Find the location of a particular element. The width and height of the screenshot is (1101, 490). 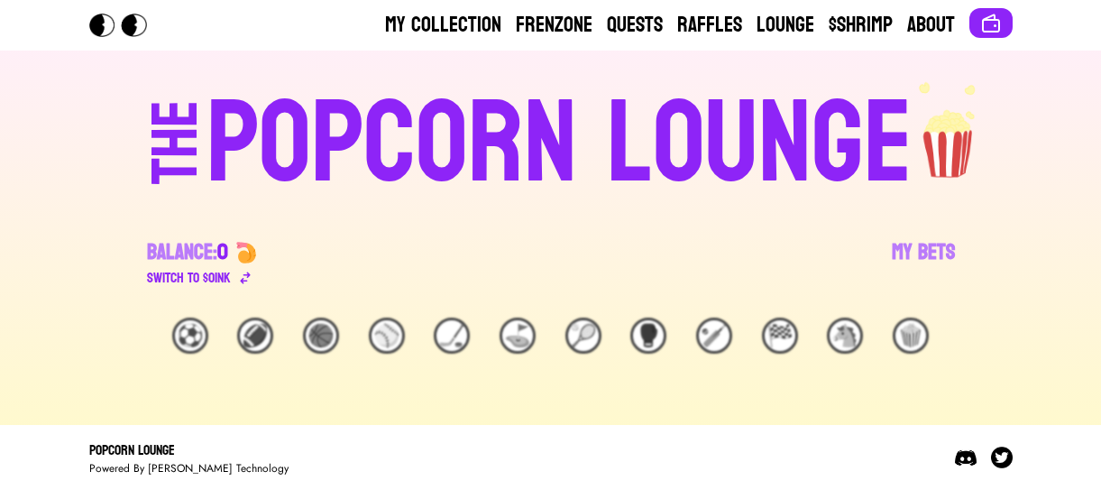

img: Discord is located at coordinates (966, 457).